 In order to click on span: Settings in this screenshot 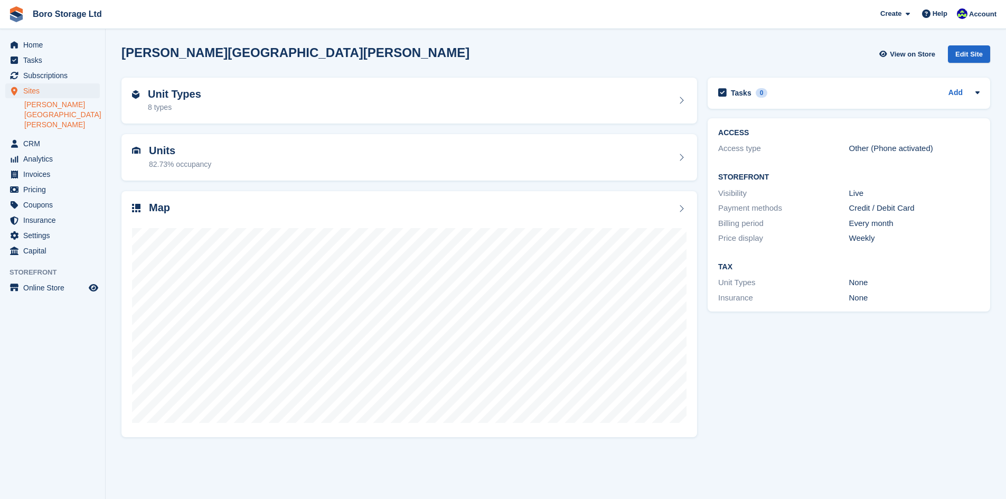, I will do `click(55, 235)`.